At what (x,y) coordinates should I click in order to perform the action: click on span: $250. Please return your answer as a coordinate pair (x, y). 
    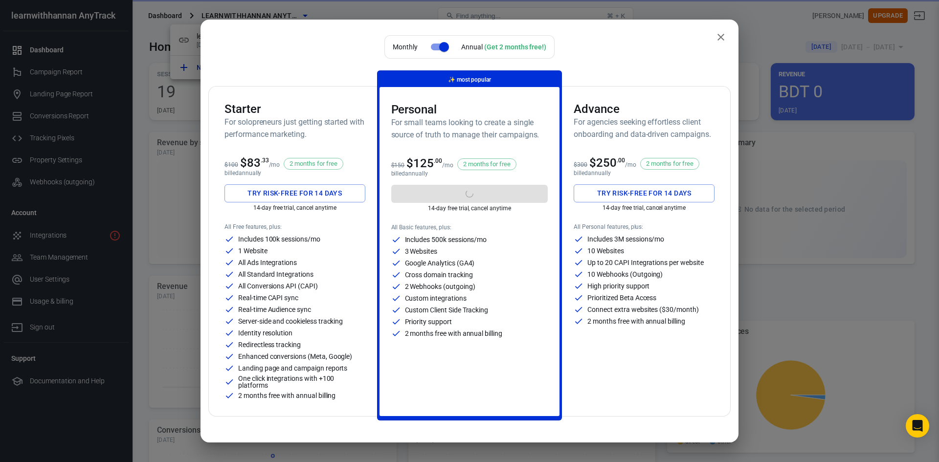
    Looking at the image, I should click on (607, 163).